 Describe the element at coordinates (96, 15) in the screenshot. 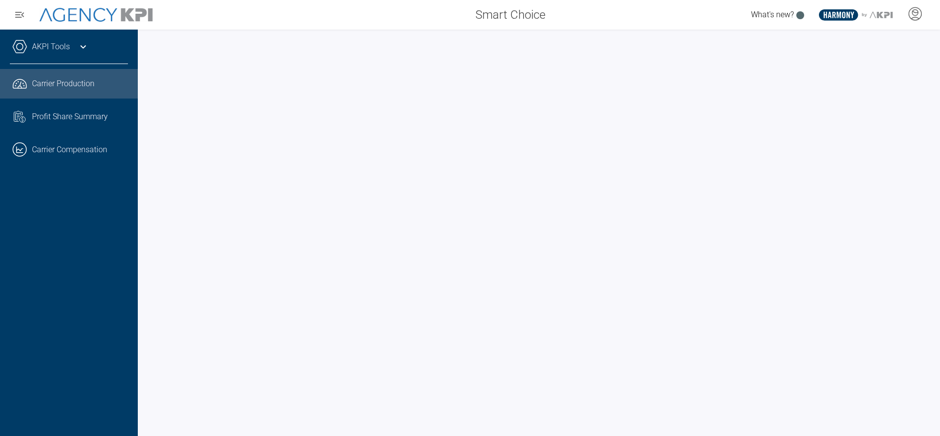

I see `img: AgencyKPI` at that location.